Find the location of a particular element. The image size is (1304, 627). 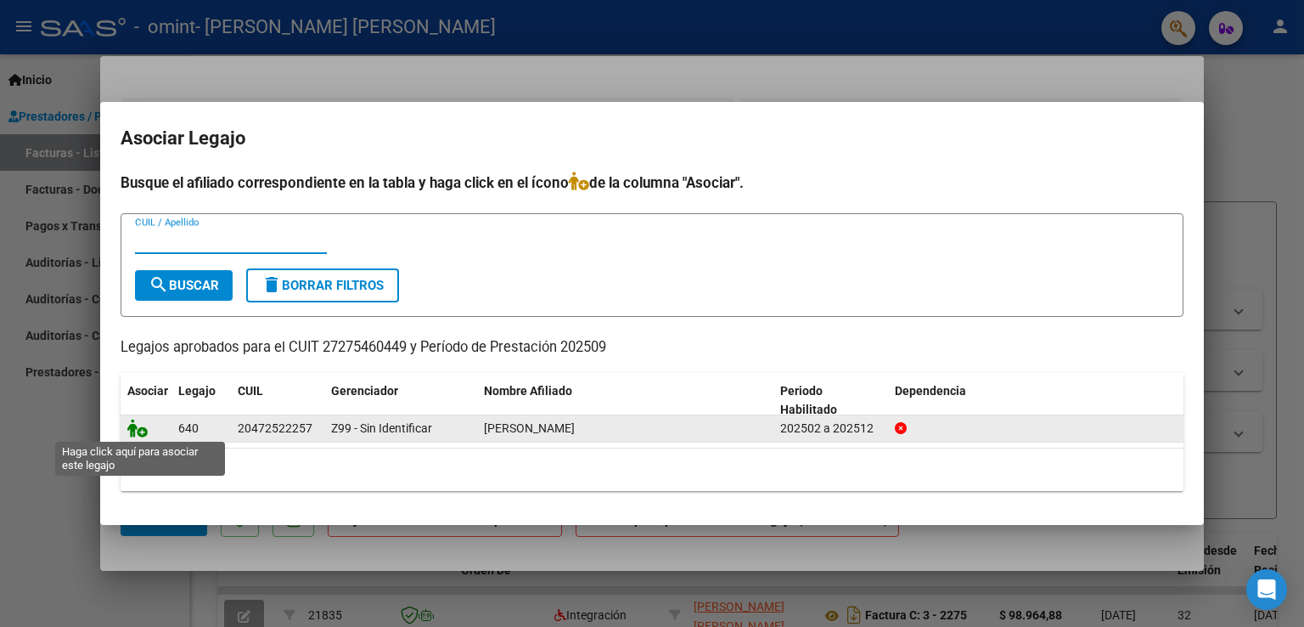

span: BRANDALISI MARCELO MANUEL is located at coordinates (529, 428).